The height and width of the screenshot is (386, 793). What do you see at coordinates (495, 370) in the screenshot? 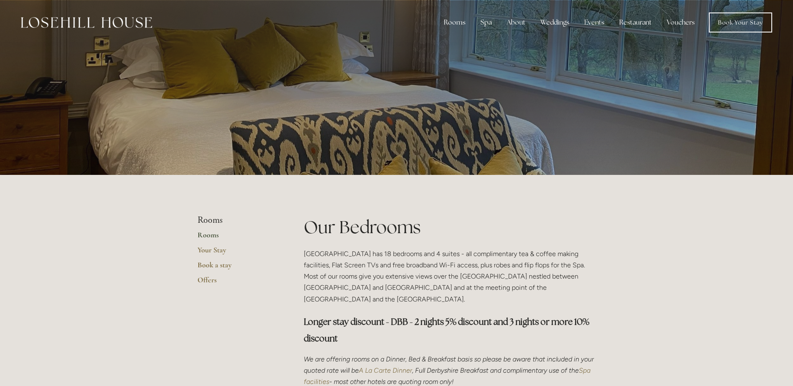
I see `em: , Full Derbyshire Breakfast and complimentary use of the` at bounding box center [495, 370].